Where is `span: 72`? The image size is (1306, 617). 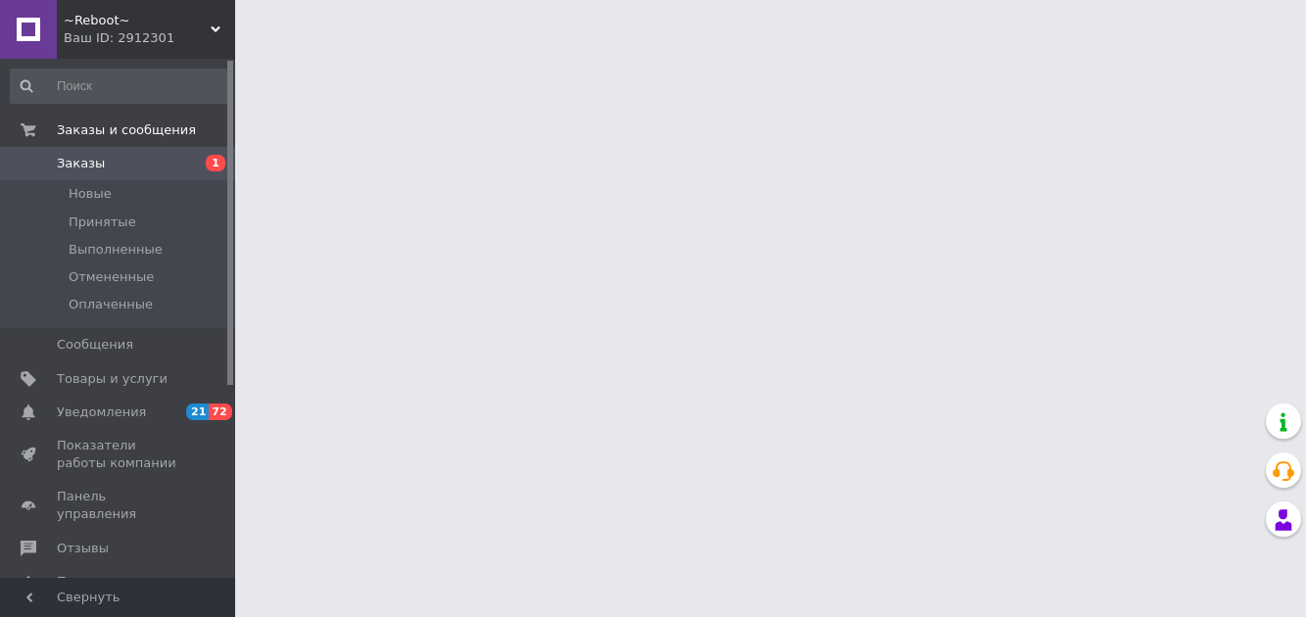 span: 72 is located at coordinates (219, 412).